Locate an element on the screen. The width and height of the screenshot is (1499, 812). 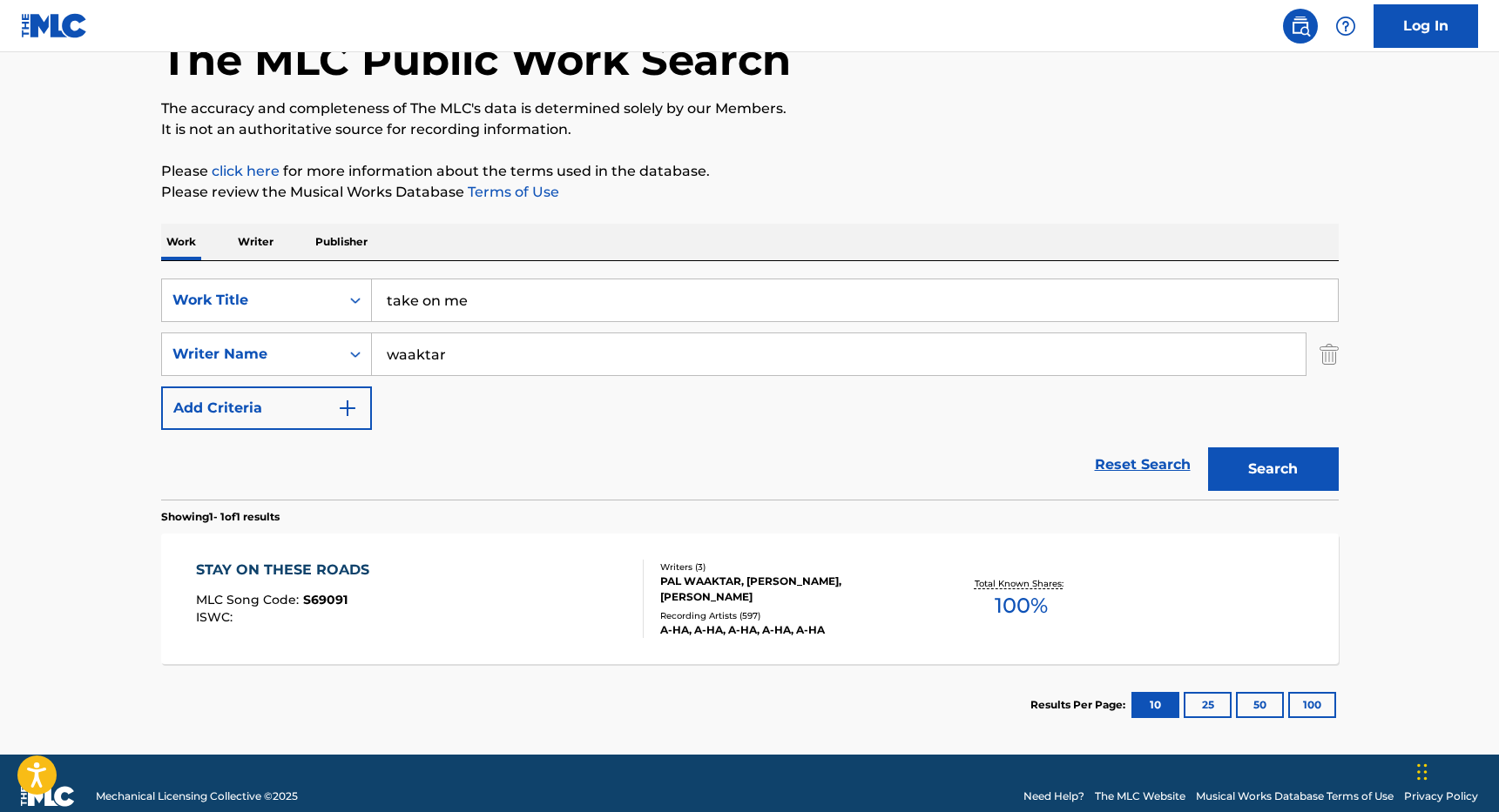
button: 50 is located at coordinates (1259, 705).